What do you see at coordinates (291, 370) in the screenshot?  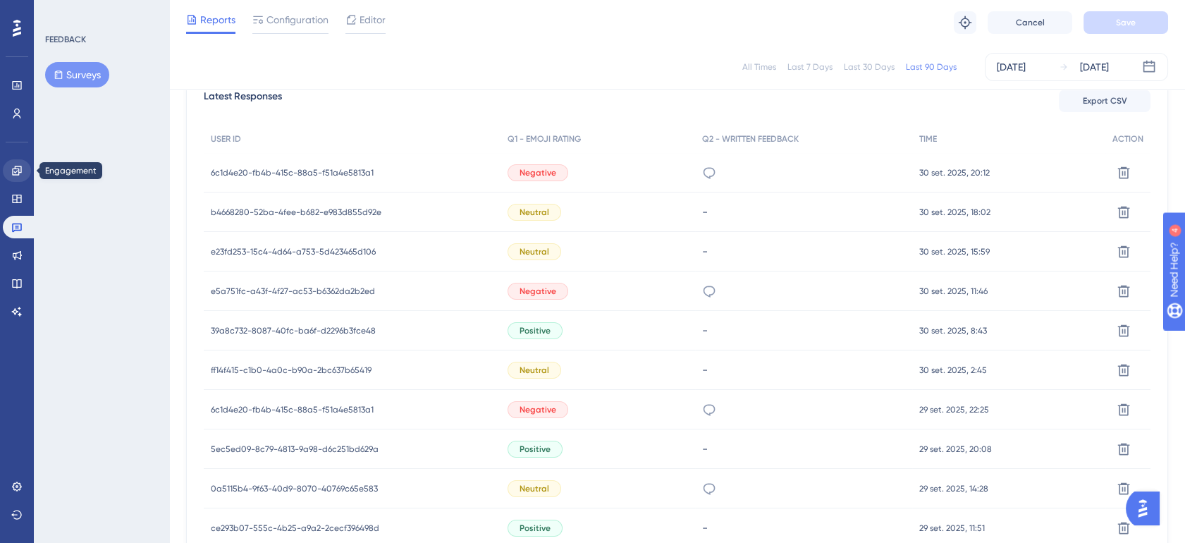 I see `span: ff14f415-c1b0-4a0c-b90a-2bc637b65419` at bounding box center [291, 370].